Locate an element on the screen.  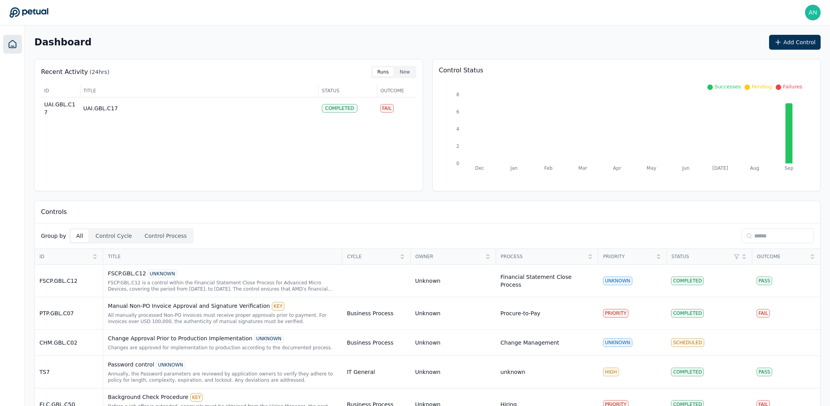
div: Background Check Procedure is located at coordinates (223, 397).